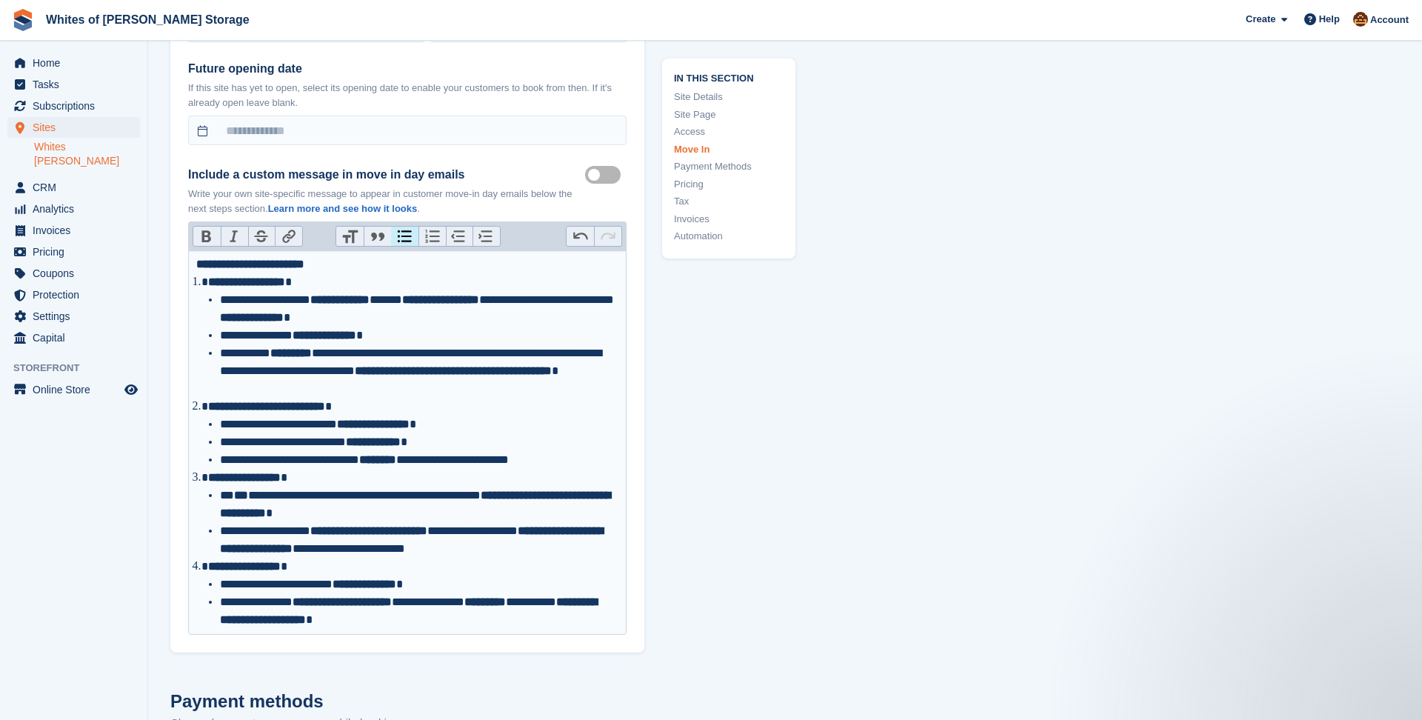  What do you see at coordinates (1360, 19) in the screenshot?
I see `img: Eddie White` at bounding box center [1360, 19].